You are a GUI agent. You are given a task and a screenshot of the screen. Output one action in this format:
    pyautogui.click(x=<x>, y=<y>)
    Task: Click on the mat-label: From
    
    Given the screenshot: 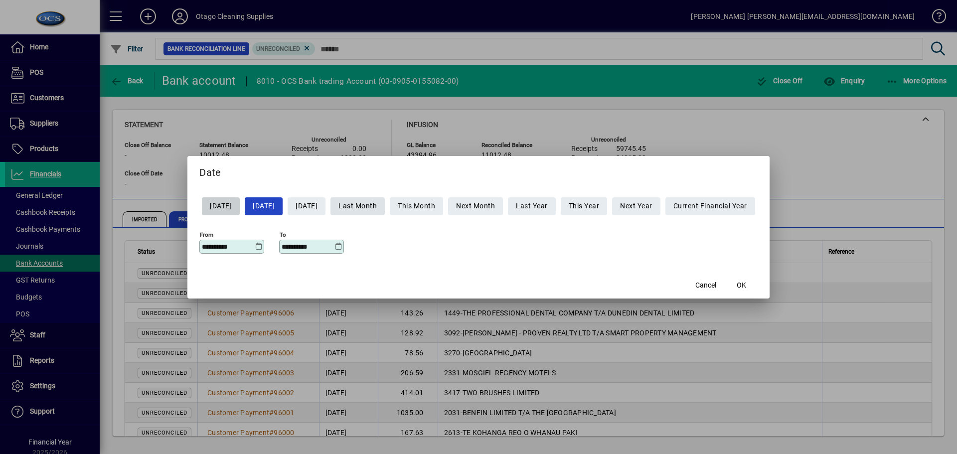 What is the action you would take?
    pyautogui.click(x=206, y=234)
    